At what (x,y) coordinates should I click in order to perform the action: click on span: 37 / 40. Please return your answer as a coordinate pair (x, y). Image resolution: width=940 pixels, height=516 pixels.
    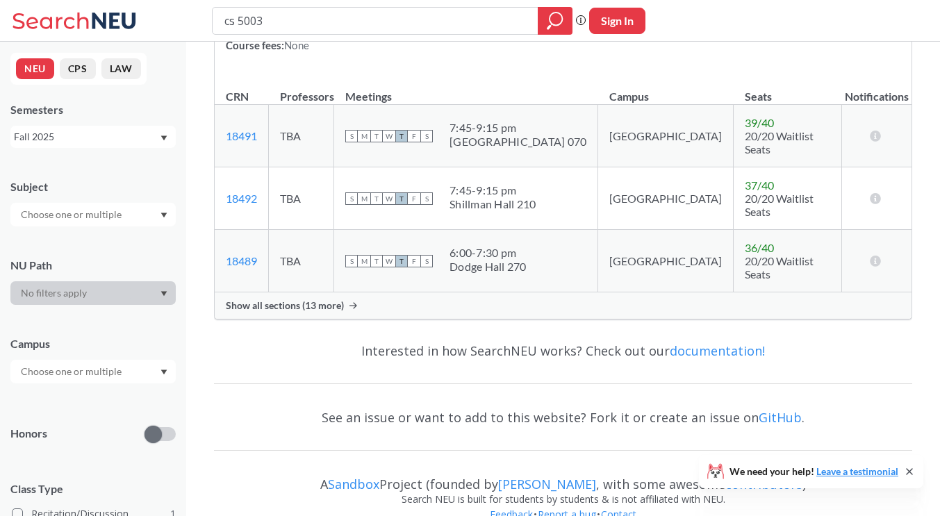
    Looking at the image, I should click on (760, 185).